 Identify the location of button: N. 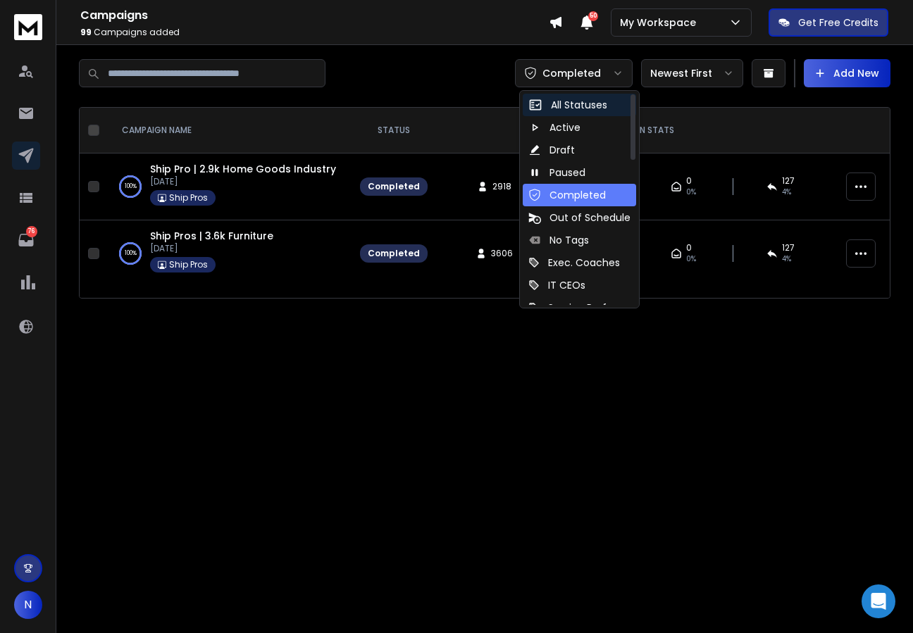
(28, 605).